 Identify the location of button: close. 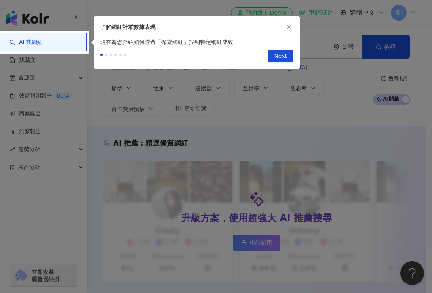
(289, 27).